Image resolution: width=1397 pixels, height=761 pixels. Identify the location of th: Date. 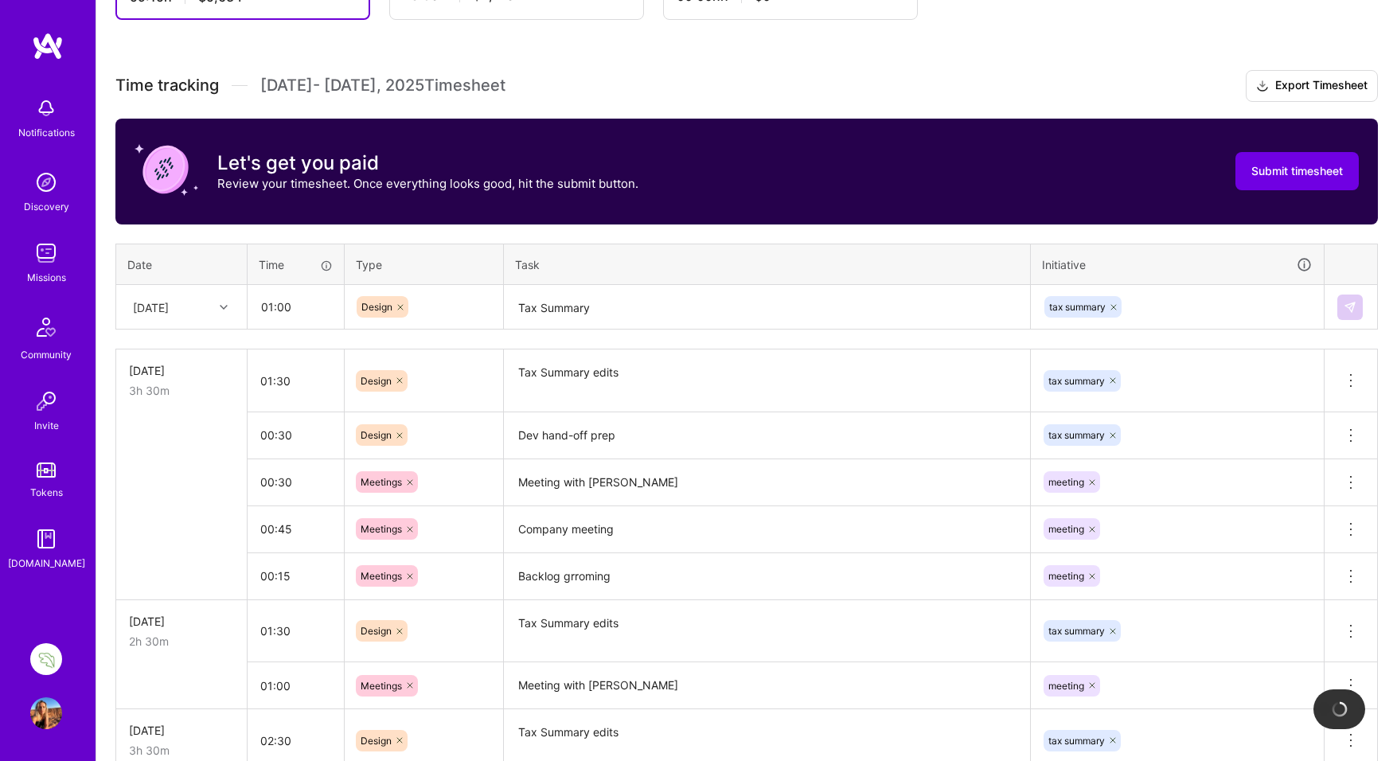
(181, 264).